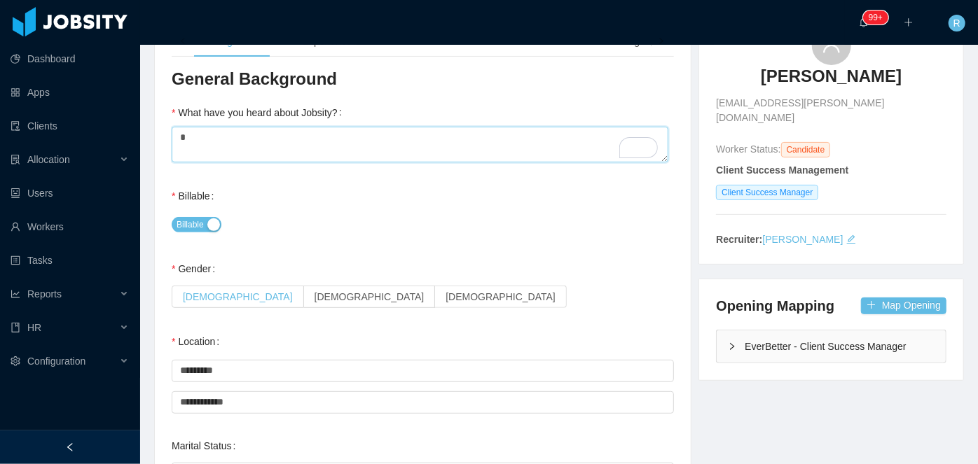  Describe the element at coordinates (957, 23) in the screenshot. I see `span: R` at that location.